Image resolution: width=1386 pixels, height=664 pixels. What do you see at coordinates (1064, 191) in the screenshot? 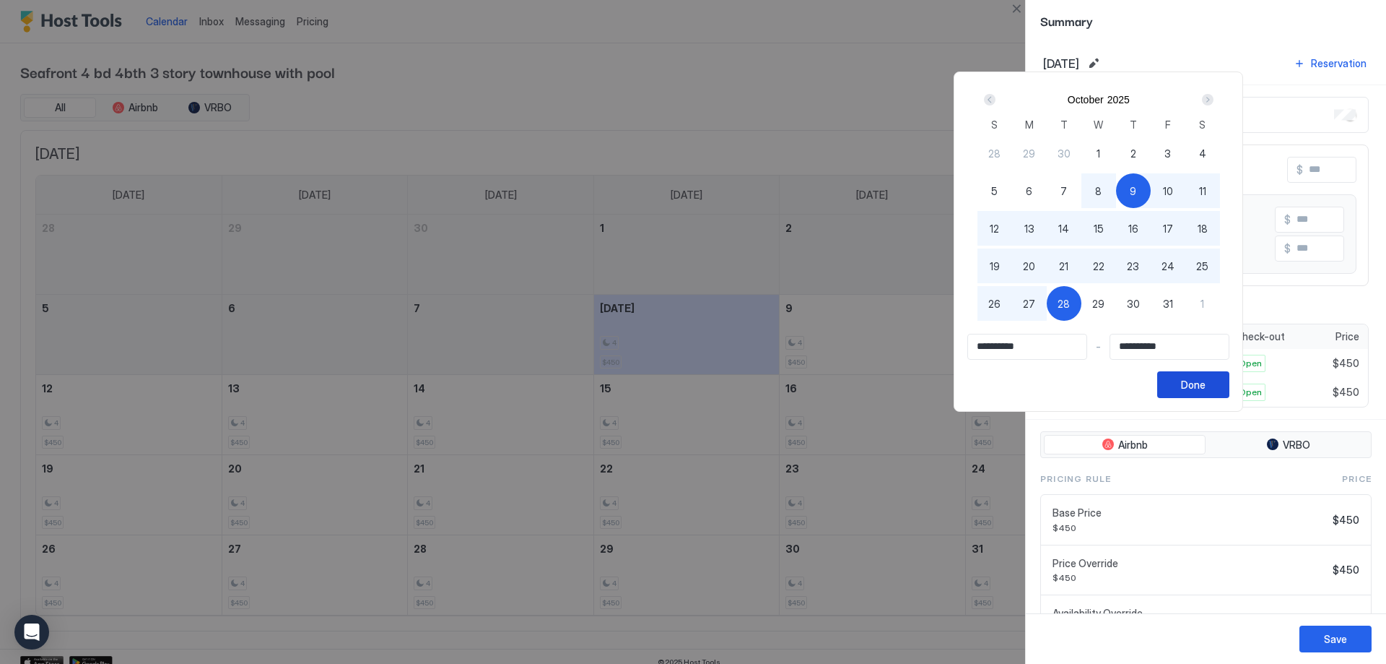
I see `button: 7` at bounding box center [1064, 191].